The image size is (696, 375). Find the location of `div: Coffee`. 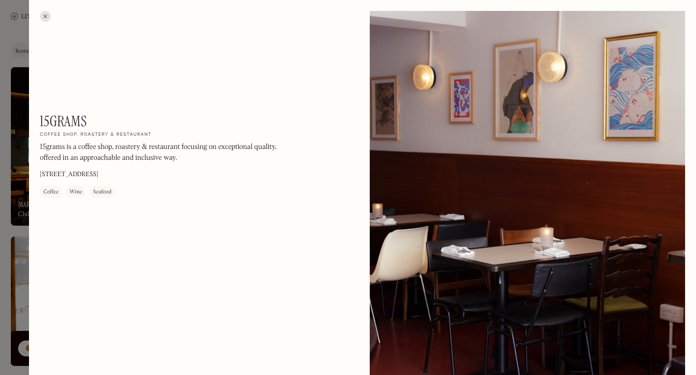

div: Coffee is located at coordinates (51, 192).